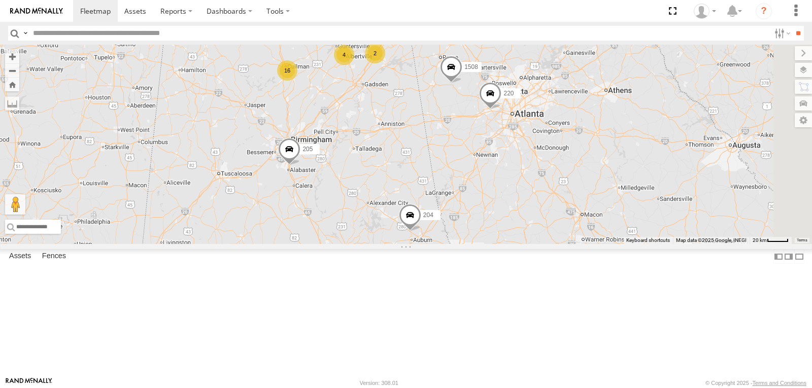  Describe the element at coordinates (803, 120) in the screenshot. I see `label: Map Settings` at that location.